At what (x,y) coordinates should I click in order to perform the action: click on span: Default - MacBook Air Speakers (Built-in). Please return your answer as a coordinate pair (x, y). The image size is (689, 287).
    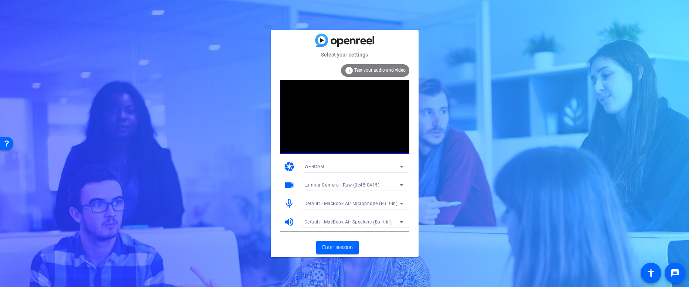
    Looking at the image, I should click on (348, 222).